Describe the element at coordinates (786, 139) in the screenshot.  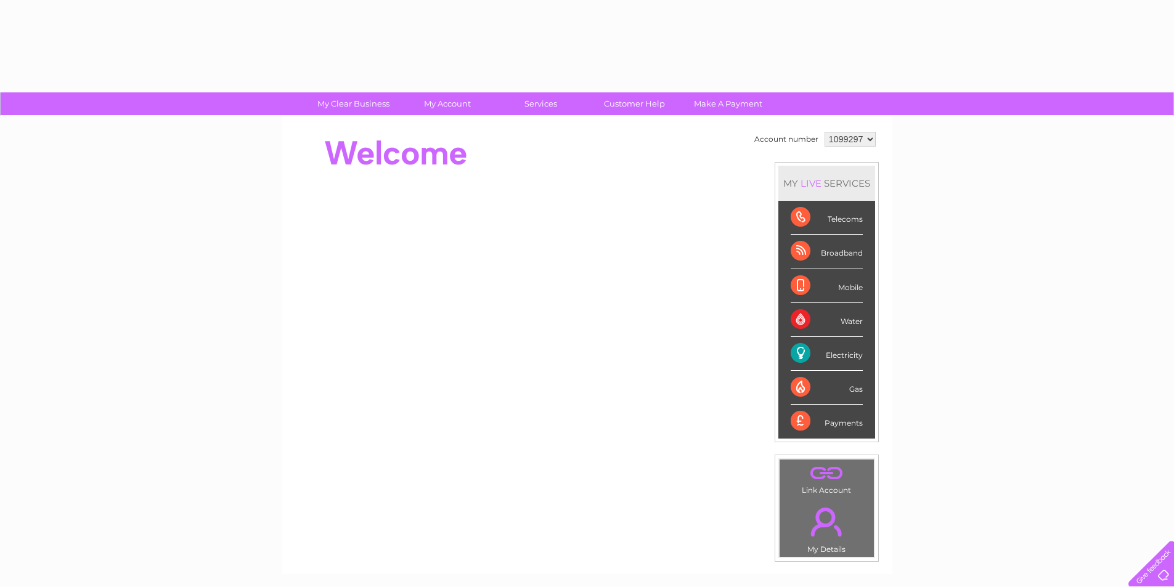
I see `td: Account number` at that location.